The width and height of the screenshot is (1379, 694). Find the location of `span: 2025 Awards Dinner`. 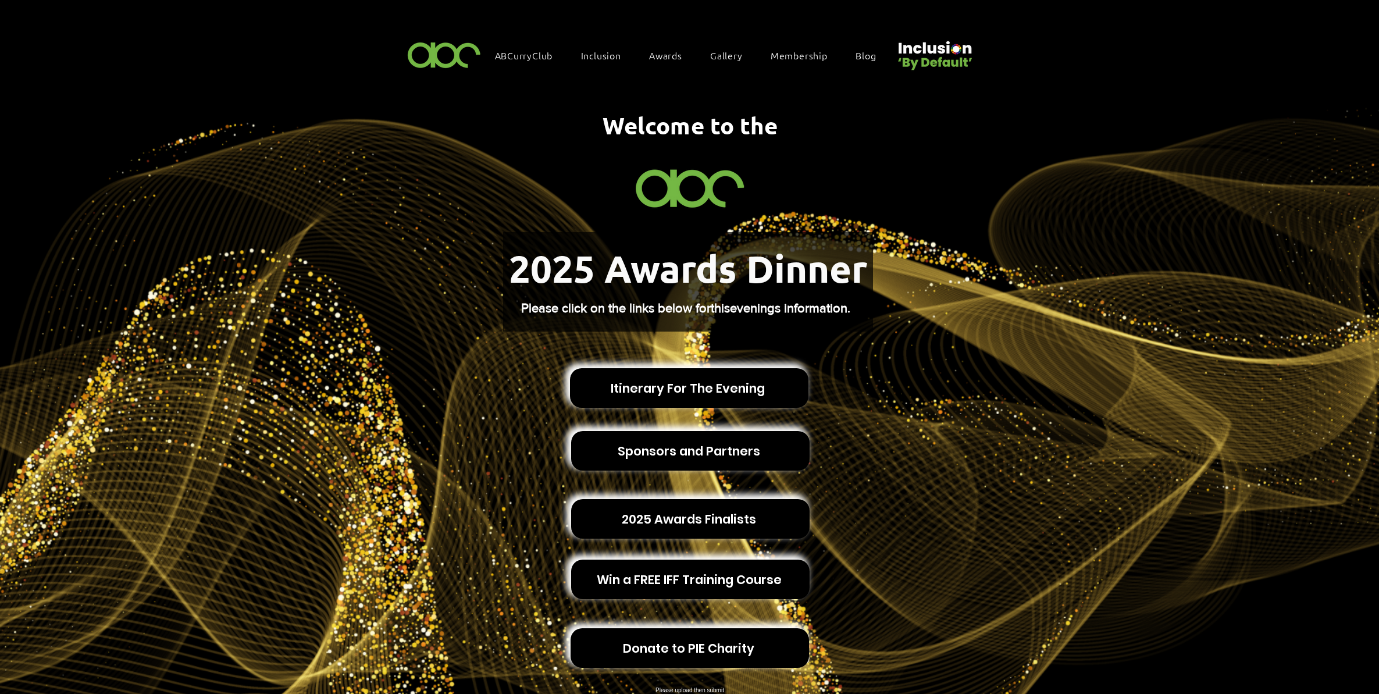

span: 2025 Awards Dinner is located at coordinates (688, 268).